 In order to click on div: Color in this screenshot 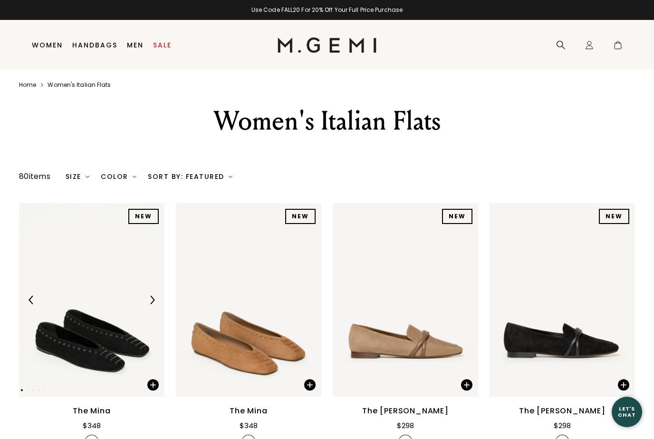, I will do `click(118, 177)`.